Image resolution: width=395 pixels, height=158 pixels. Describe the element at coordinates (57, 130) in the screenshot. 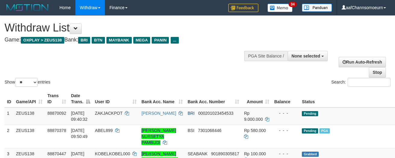

I see `span: 88870378` at that location.